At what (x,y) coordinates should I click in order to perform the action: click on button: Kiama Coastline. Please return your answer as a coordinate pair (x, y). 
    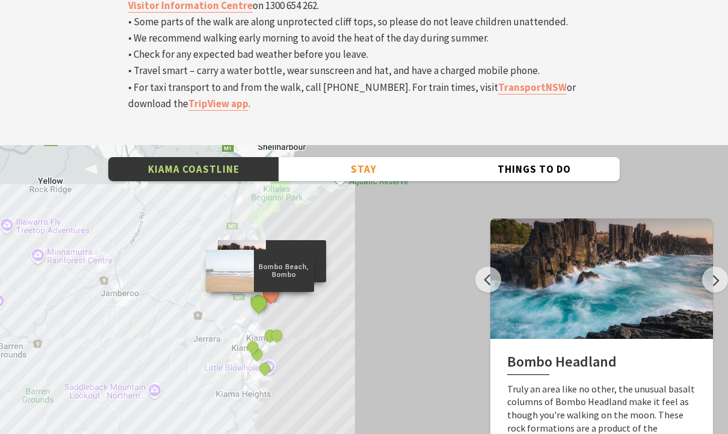
    Looking at the image, I should click on (193, 169).